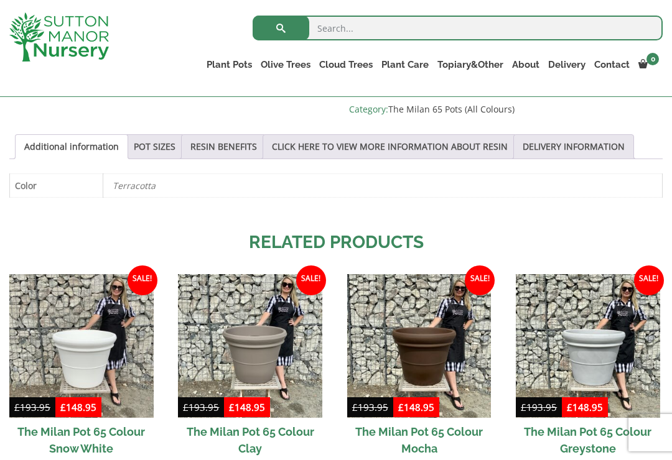 The height and width of the screenshot is (460, 672). I want to click on a: About, so click(526, 65).